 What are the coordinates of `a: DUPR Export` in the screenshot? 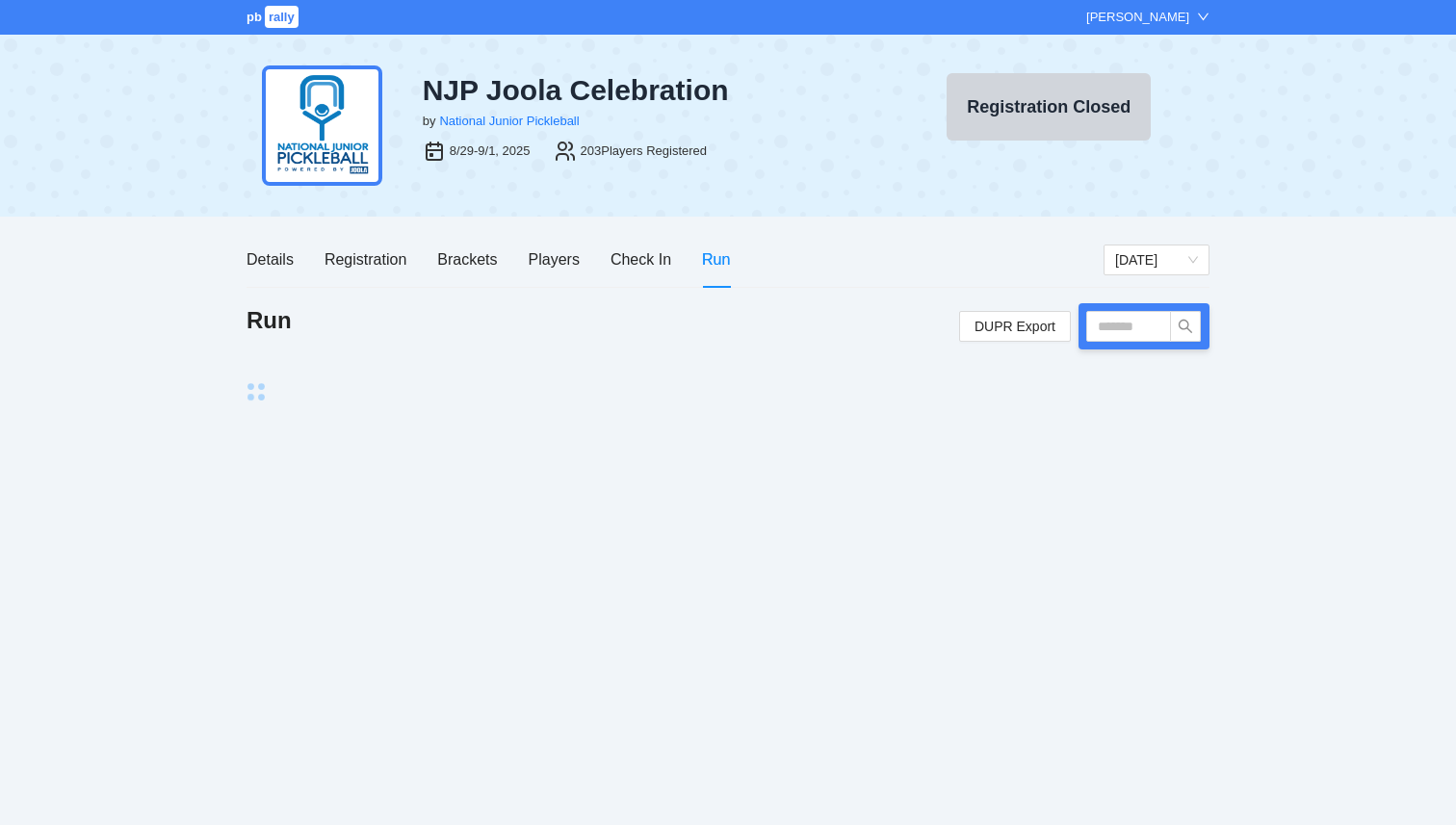 It's located at (1014, 327).